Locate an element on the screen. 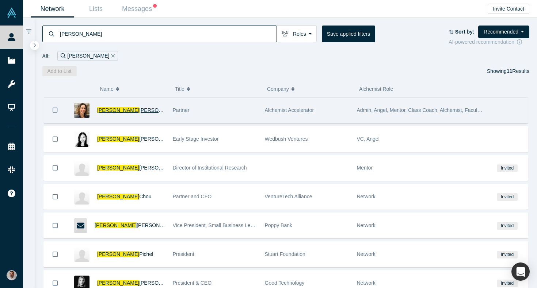 The width and height of the screenshot is (537, 288). span: Alchemist Accelerator is located at coordinates (289, 110).